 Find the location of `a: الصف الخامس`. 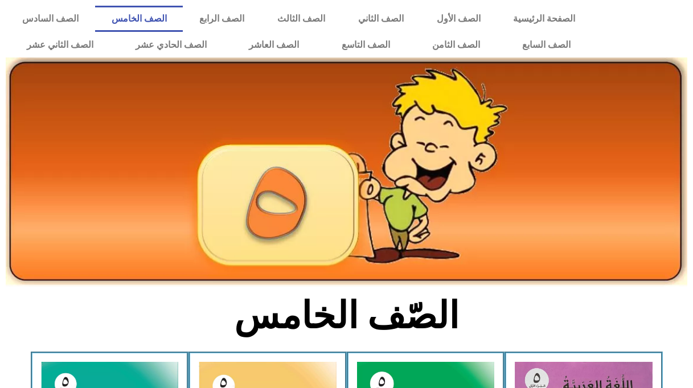

a: الصف الخامس is located at coordinates (139, 19).